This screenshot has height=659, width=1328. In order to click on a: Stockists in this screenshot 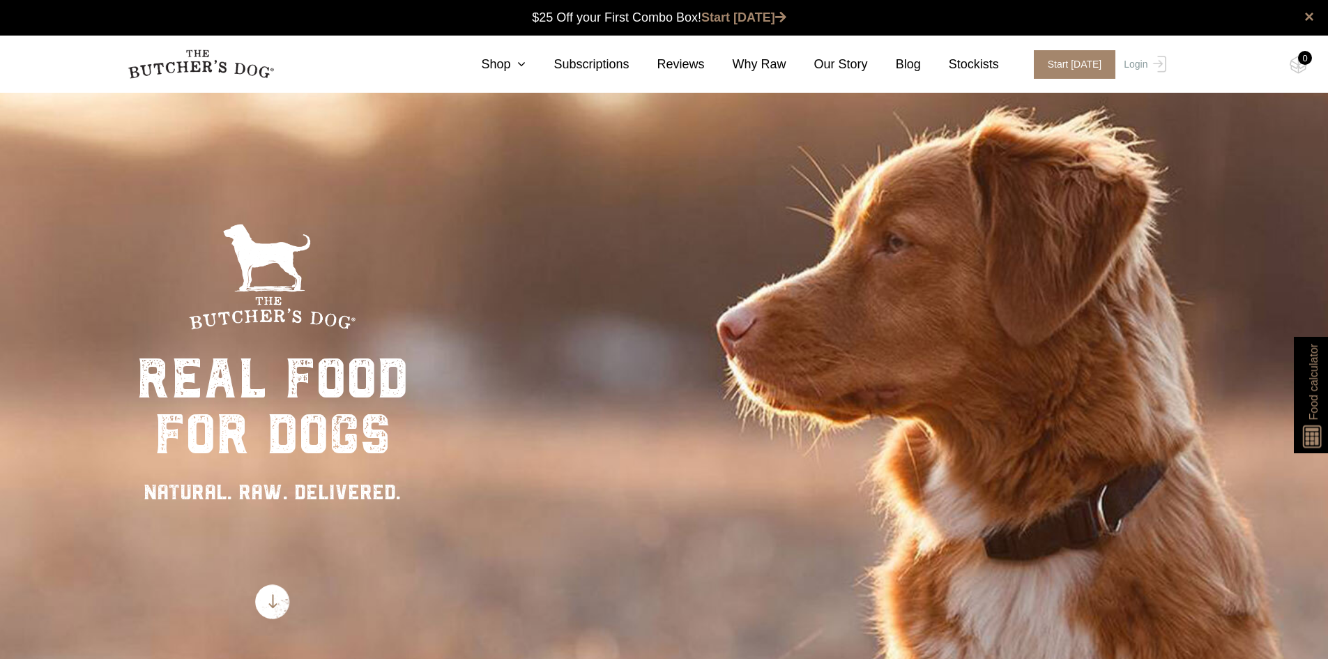, I will do `click(960, 64)`.